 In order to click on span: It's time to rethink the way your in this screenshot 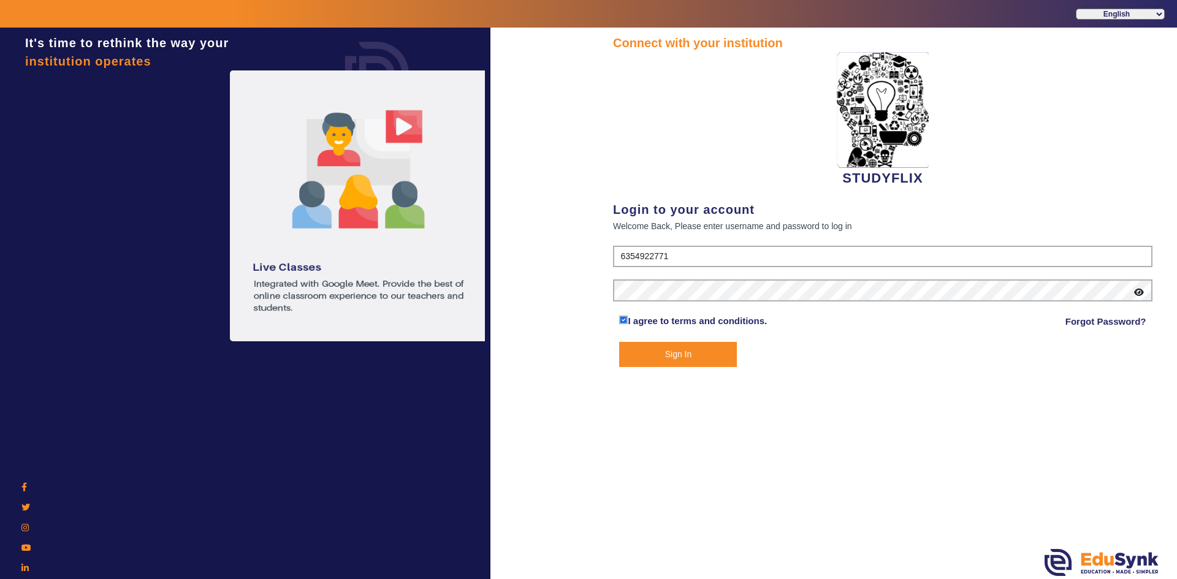, I will do `click(127, 43)`.